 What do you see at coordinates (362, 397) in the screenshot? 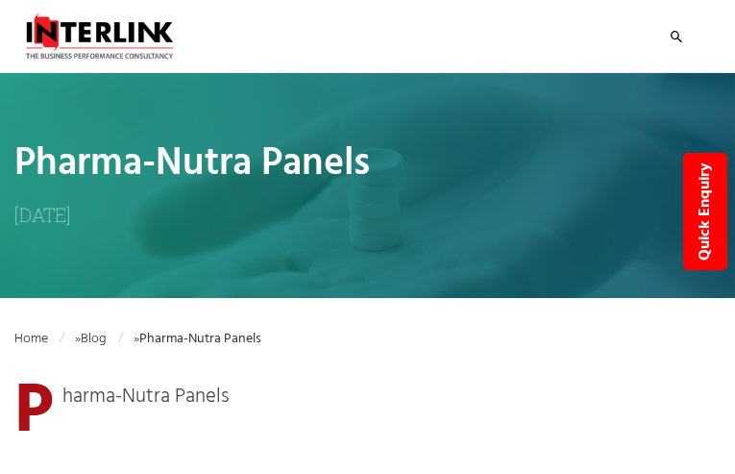
I see `p: Pharma-Nutra Panels` at bounding box center [362, 397].